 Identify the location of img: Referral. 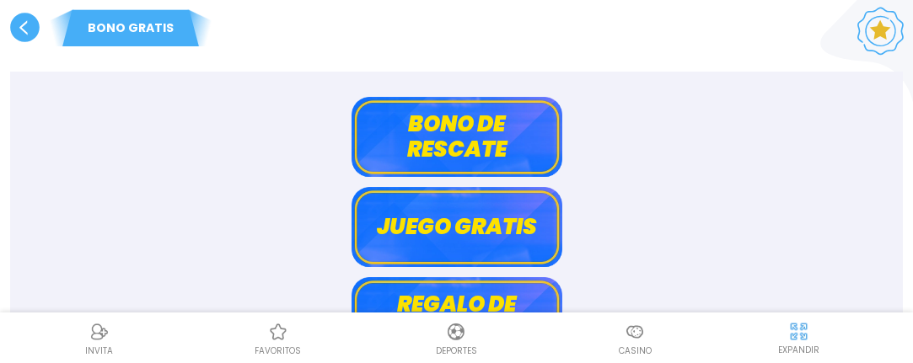
(99, 332).